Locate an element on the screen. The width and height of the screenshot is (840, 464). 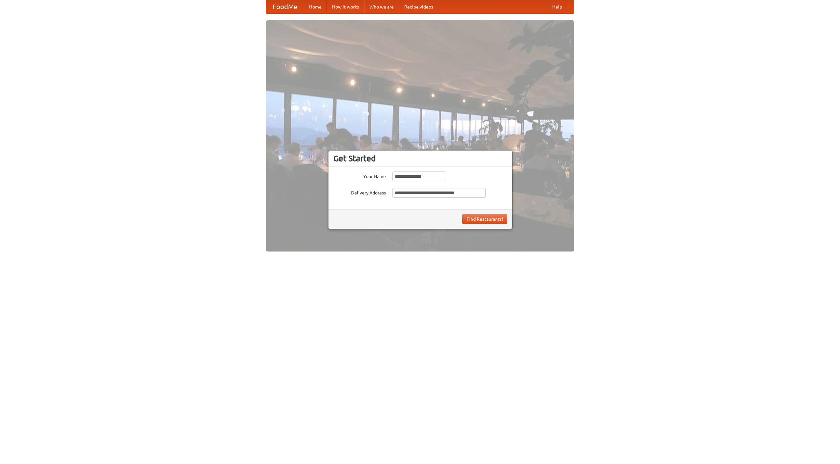
a: Who we are is located at coordinates (382, 7).